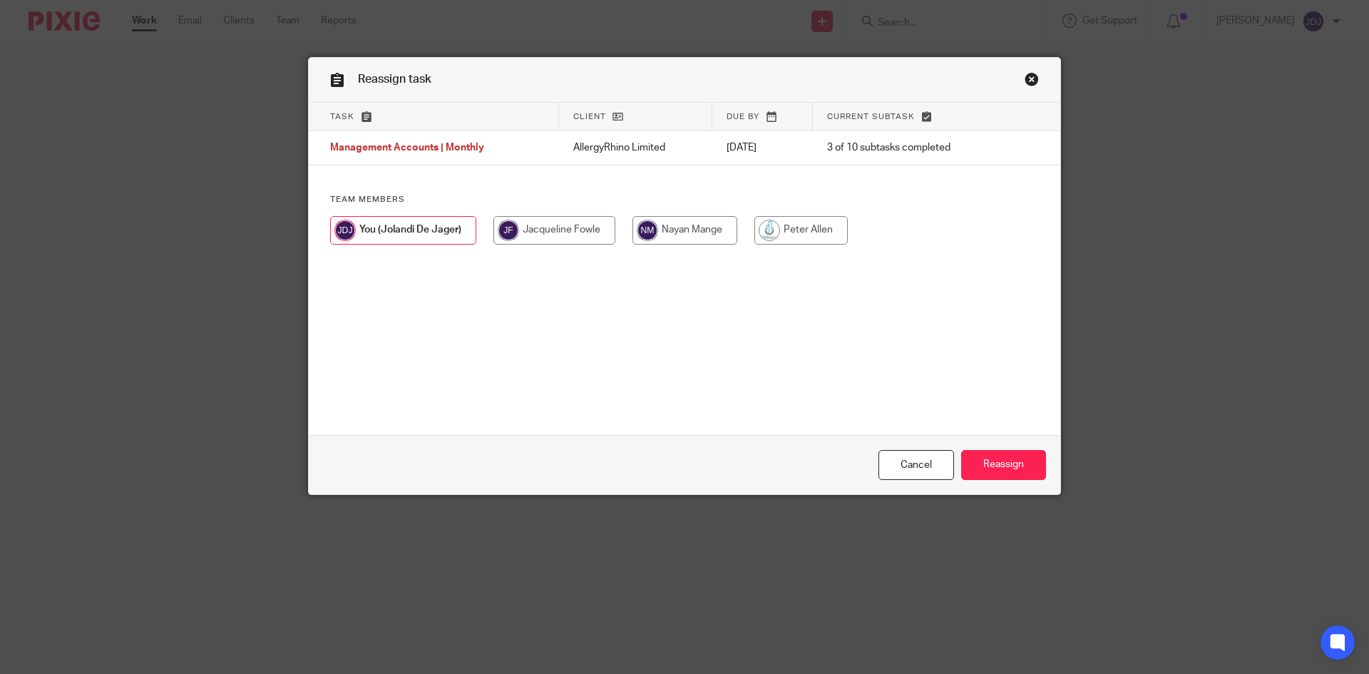 Image resolution: width=1369 pixels, height=674 pixels. Describe the element at coordinates (342, 116) in the screenshot. I see `span: Task` at that location.